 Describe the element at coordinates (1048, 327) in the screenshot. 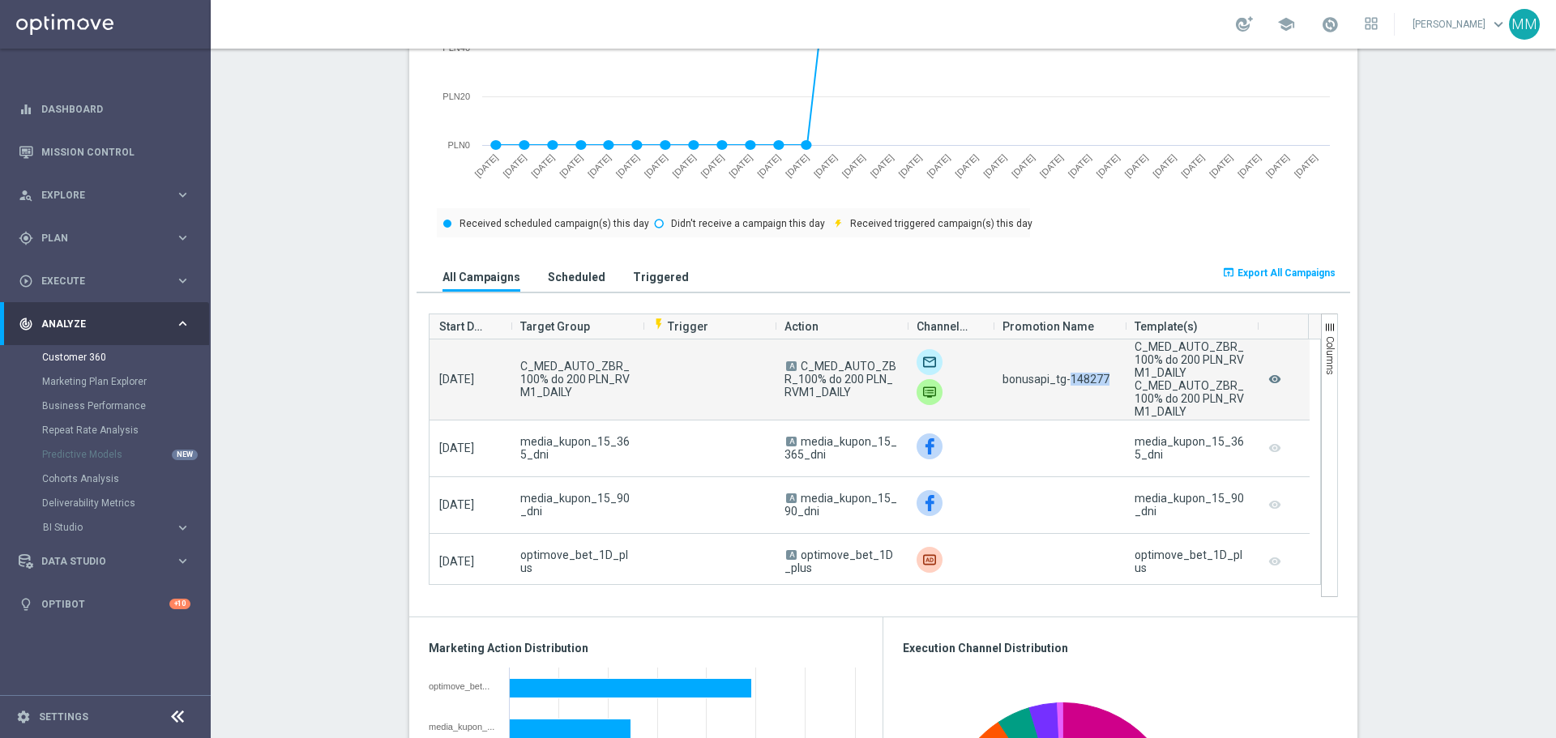

I see `span: Promotion Name` at that location.